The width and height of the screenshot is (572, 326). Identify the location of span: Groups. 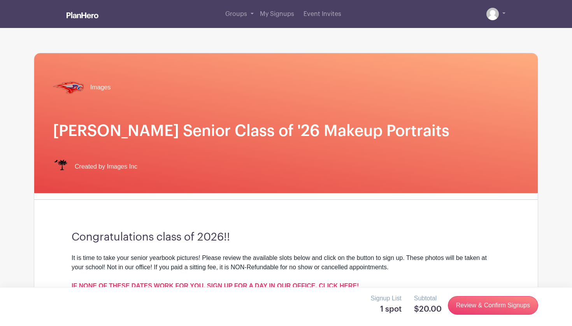
(236, 14).